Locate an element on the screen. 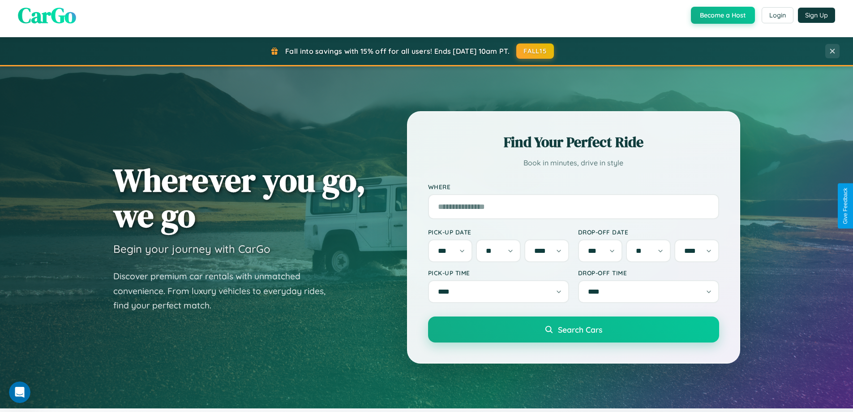  label: Where is located at coordinates (574, 186).